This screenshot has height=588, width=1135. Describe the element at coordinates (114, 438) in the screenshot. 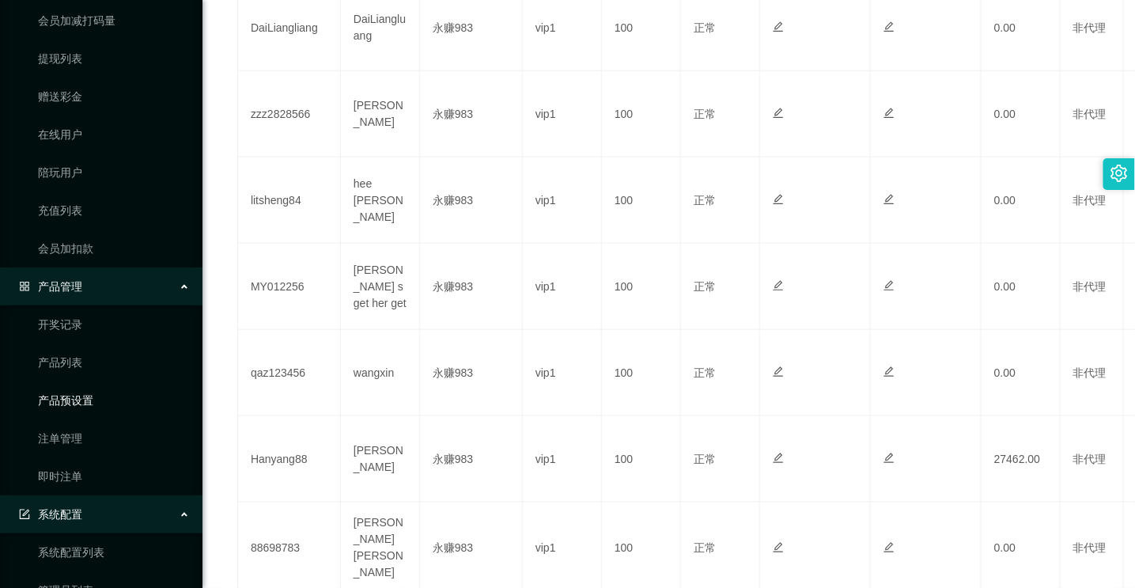

I see `a: 注单管理` at that location.